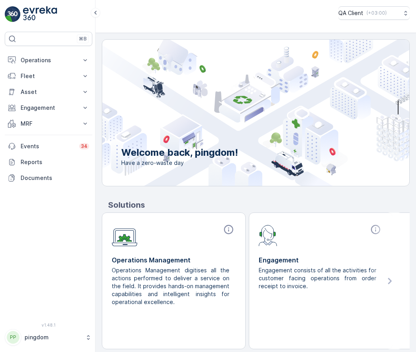  I want to click on p: Operations, so click(48, 60).